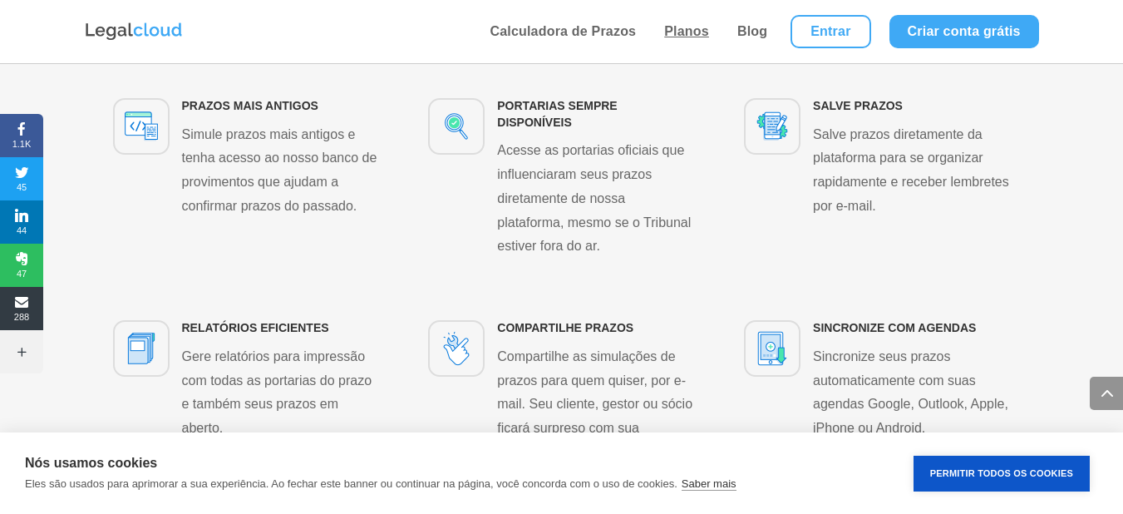 Image resolution: width=1123 pixels, height=514 pixels. Describe the element at coordinates (830, 32) in the screenshot. I see `a: Entrar` at that location.